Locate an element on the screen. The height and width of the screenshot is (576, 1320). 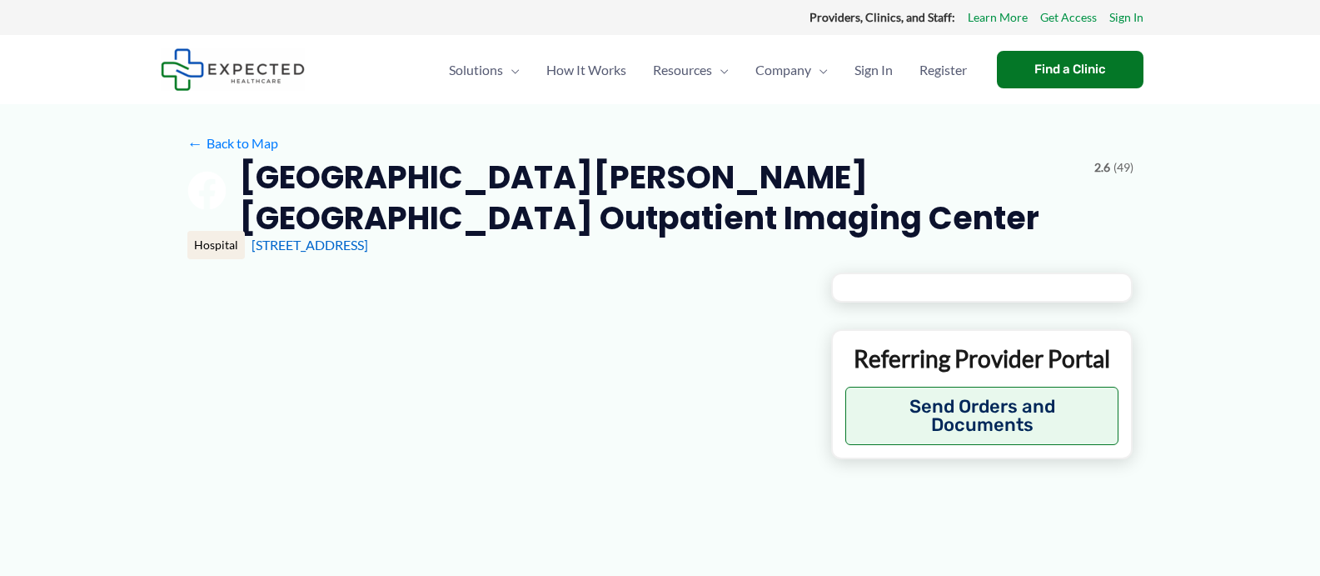
a: Find a Clinic is located at coordinates (1070, 69).